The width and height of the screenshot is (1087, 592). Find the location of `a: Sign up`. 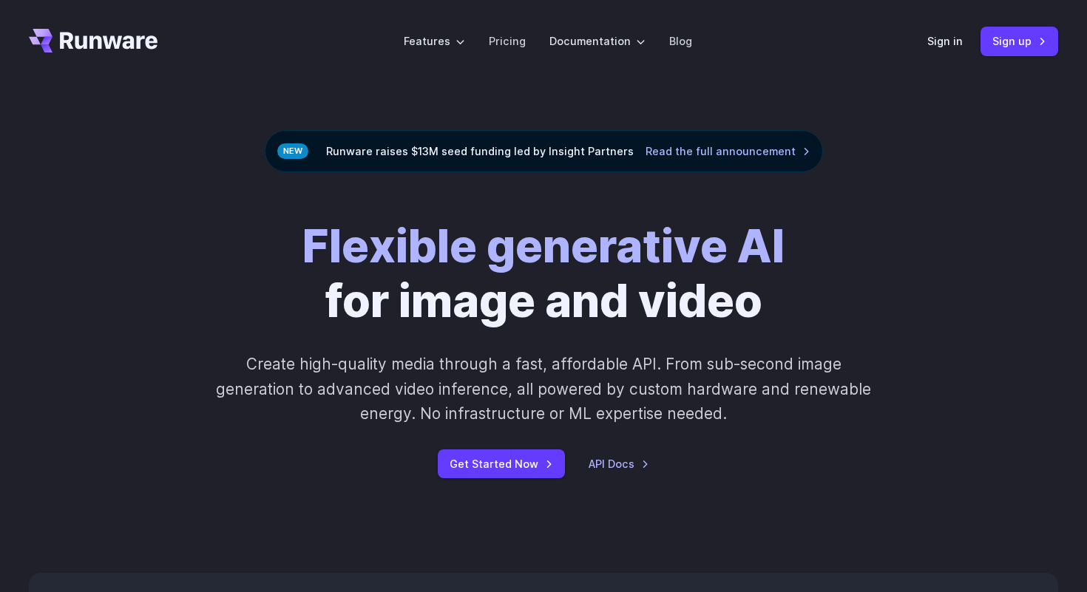

a: Sign up is located at coordinates (1019, 41).